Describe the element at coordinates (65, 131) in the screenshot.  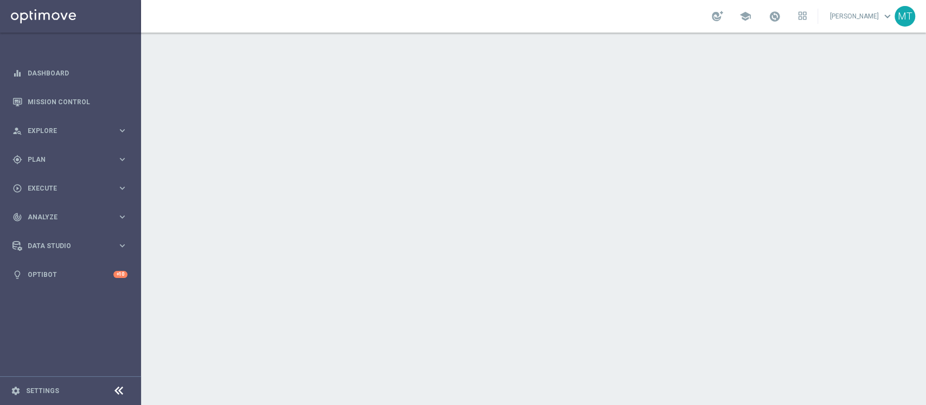
I see `div: Explore` at that location.